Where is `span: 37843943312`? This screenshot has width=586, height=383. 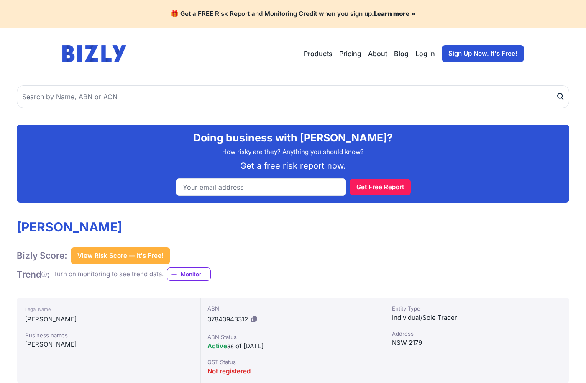 span: 37843943312 is located at coordinates (228, 319).